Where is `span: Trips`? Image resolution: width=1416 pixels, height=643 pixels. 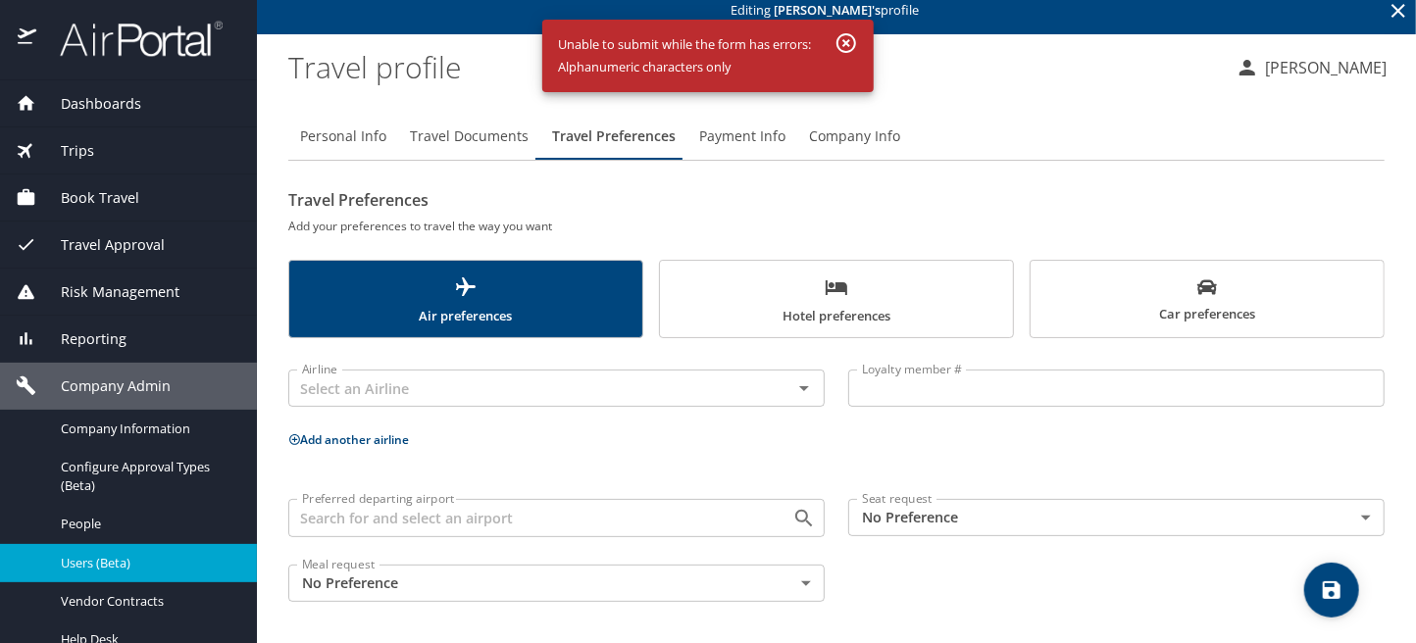 span: Trips is located at coordinates (65, 151).